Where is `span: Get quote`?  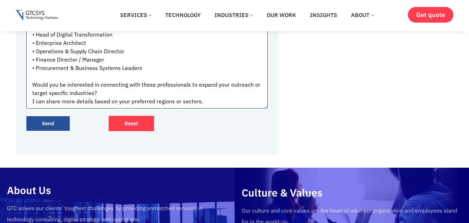 span: Get quote is located at coordinates (431, 15).